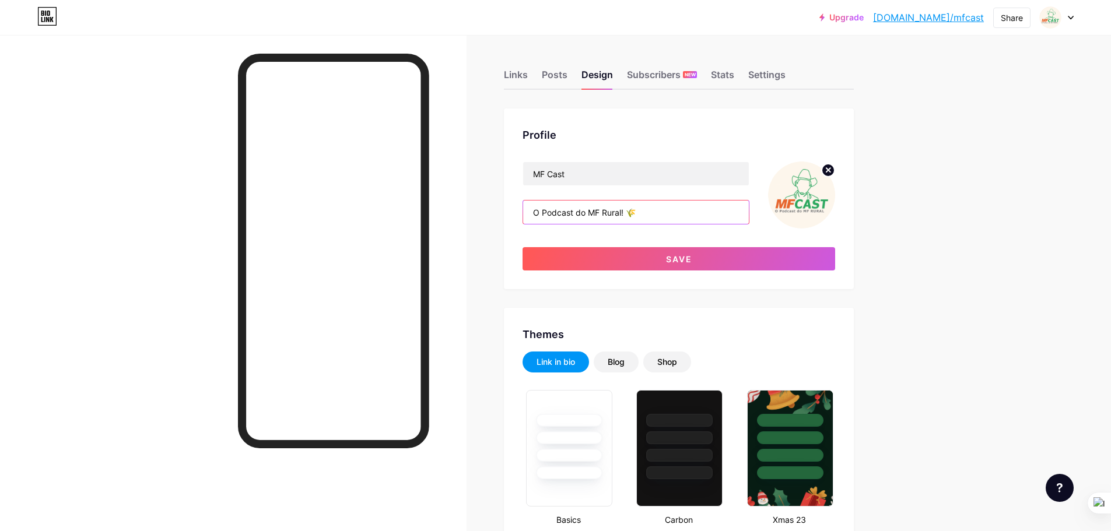 Image resolution: width=1111 pixels, height=531 pixels. Describe the element at coordinates (516, 78) in the screenshot. I see `div: Links` at that location.